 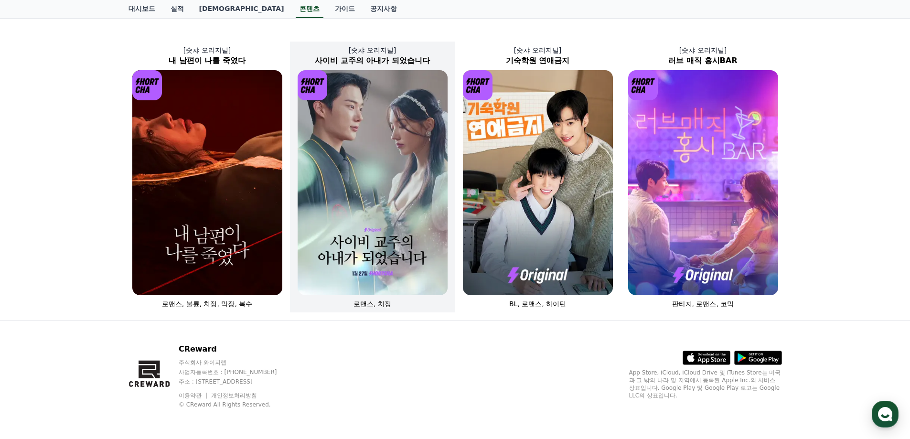 I want to click on h2: 러브 매직 홍시BAR, so click(x=703, y=61).